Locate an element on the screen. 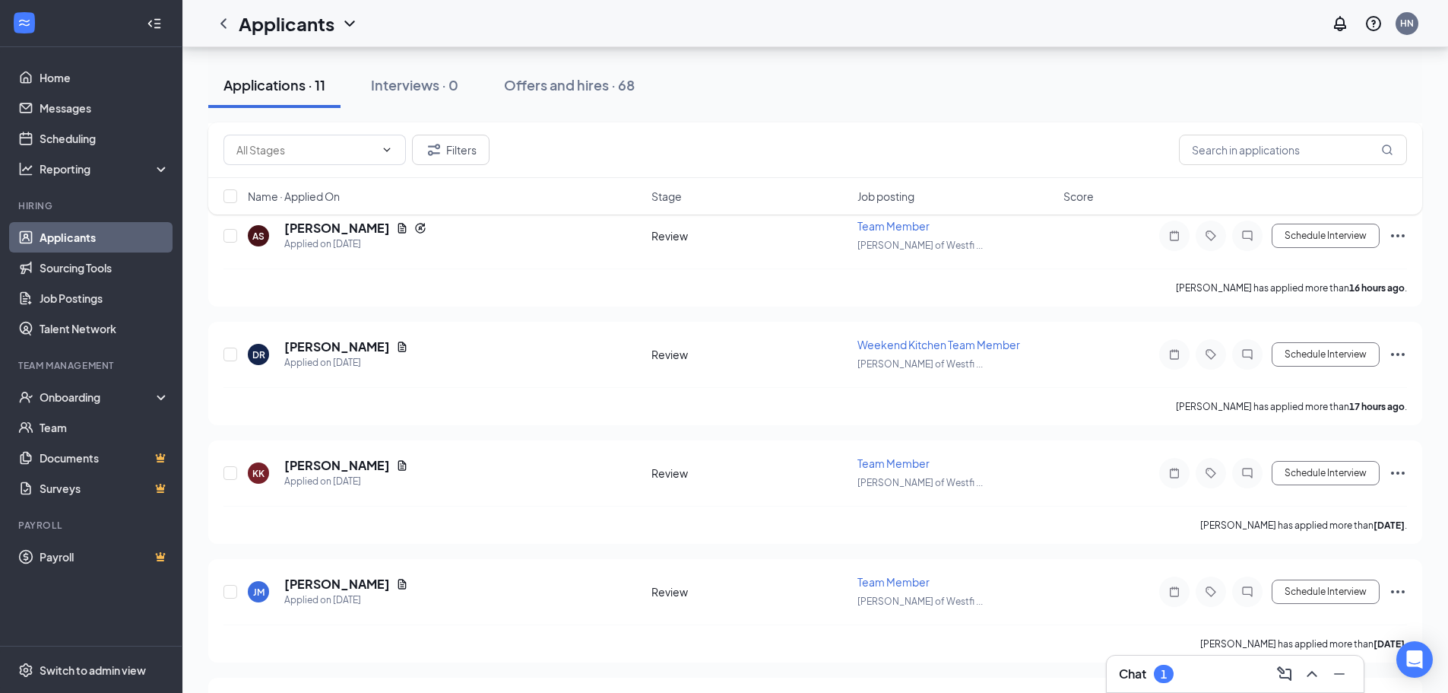 This screenshot has height=693, width=1448. svg: MagnifyingGlass is located at coordinates (1387, 150).